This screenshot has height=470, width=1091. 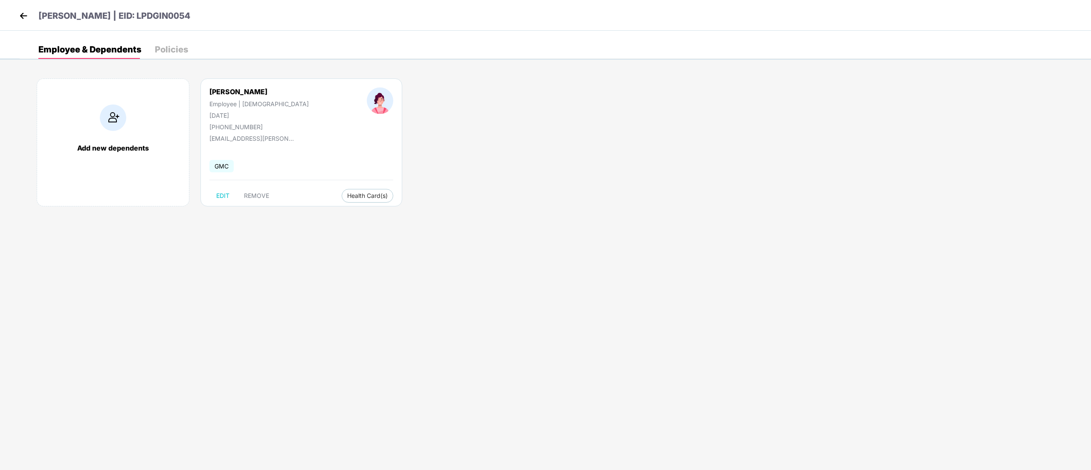 What do you see at coordinates (23, 16) in the screenshot?
I see `img: back` at bounding box center [23, 16].